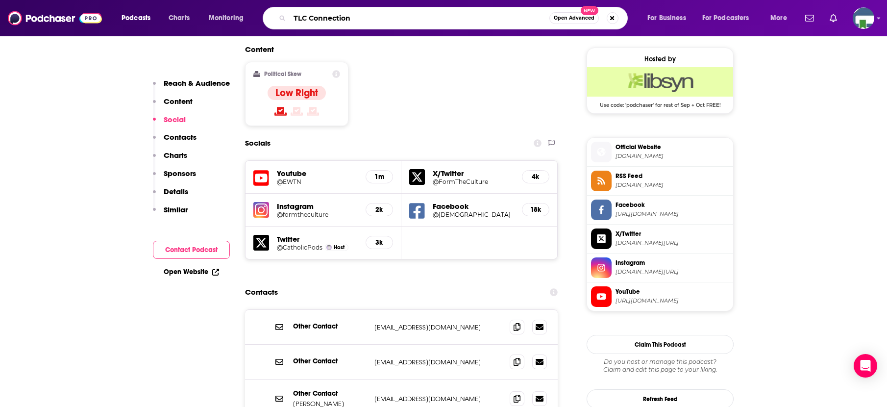 Image resolution: width=887 pixels, height=407 pixels. What do you see at coordinates (673, 176) in the screenshot?
I see `span: RSS Feed` at bounding box center [673, 176].